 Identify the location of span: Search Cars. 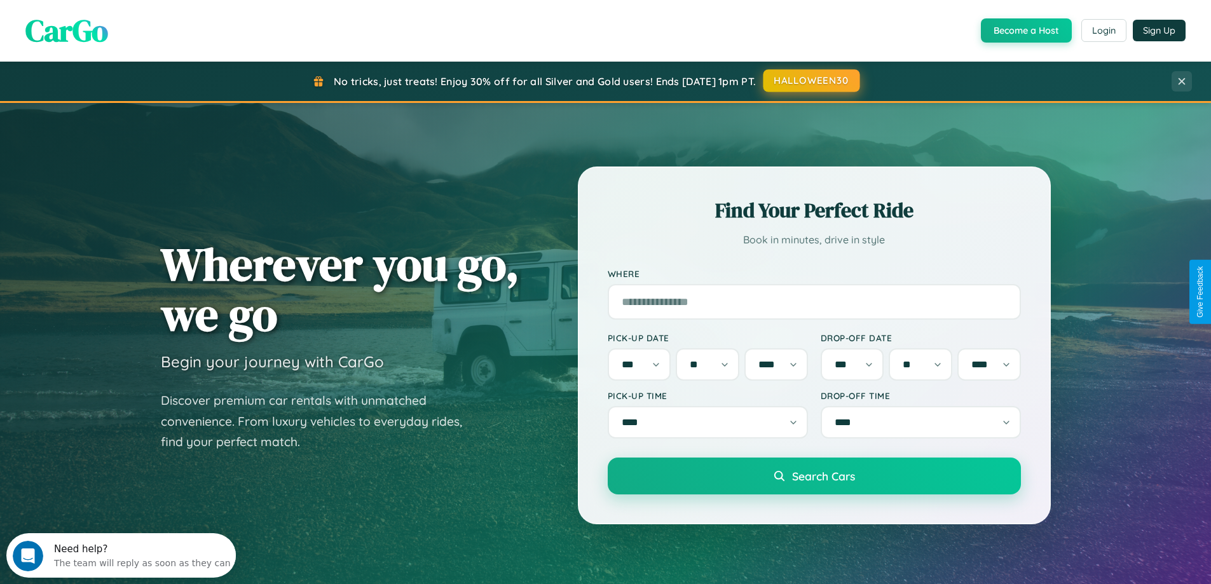
(823, 476).